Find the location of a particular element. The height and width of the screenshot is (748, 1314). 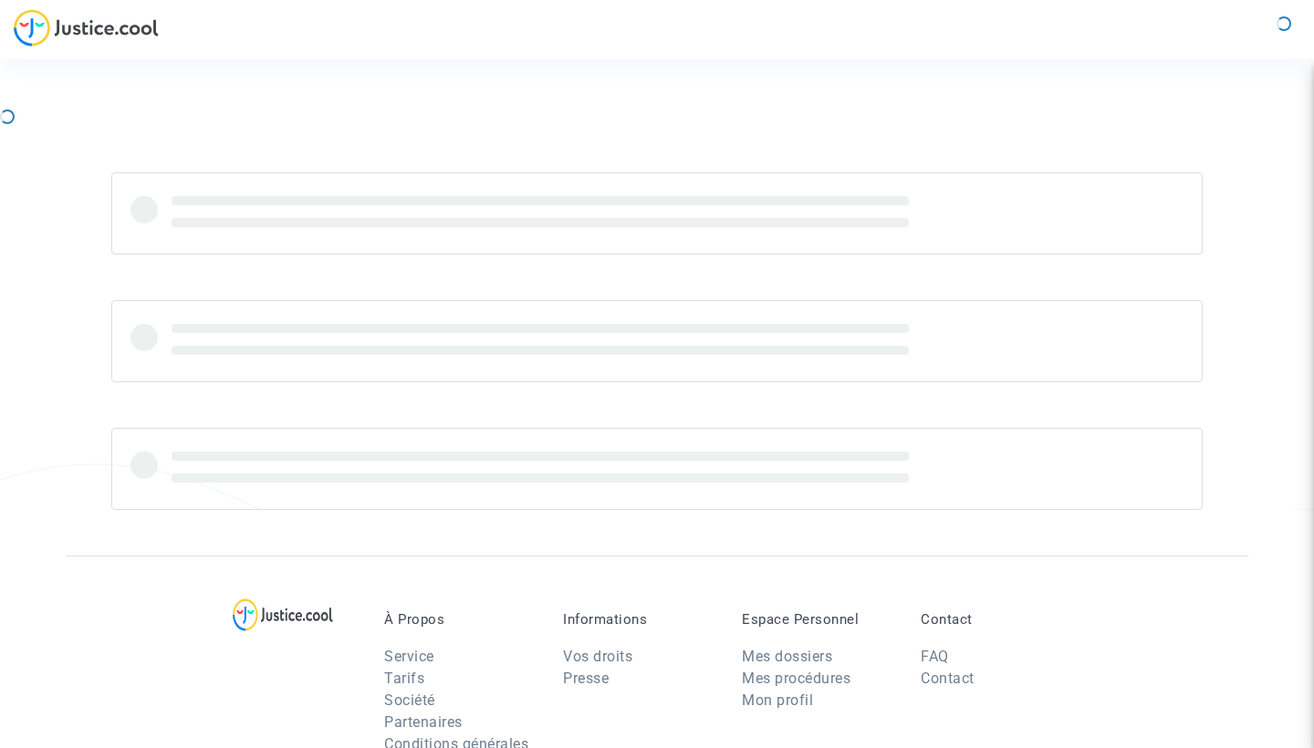

p: Contact is located at coordinates (997, 620).